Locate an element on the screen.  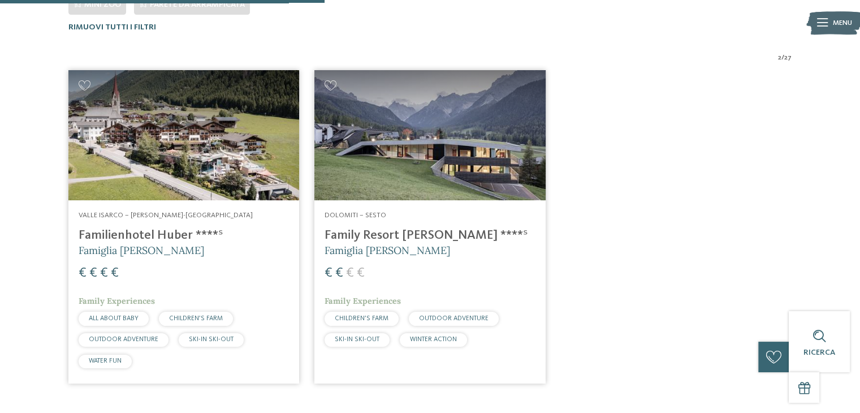
span: Mini zoo is located at coordinates (102, 5).